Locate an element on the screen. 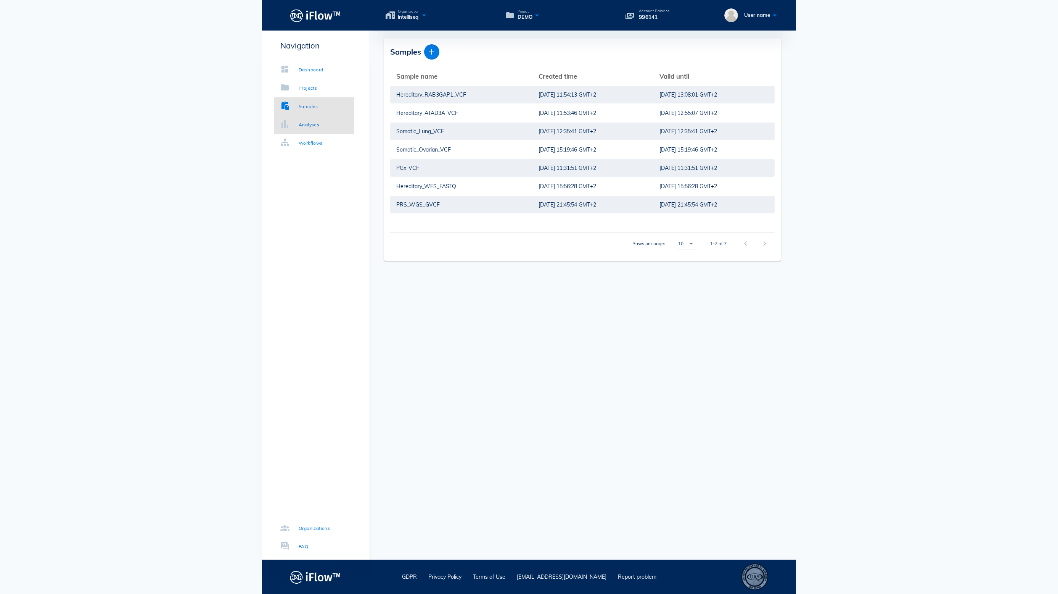 This screenshot has width=1058, height=594. span: User name is located at coordinates (757, 15).